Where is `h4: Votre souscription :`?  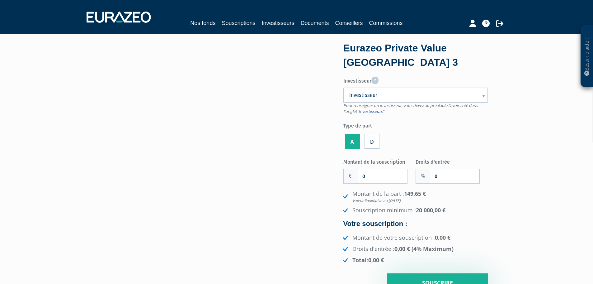 h4: Votre souscription : is located at coordinates (416, 224).